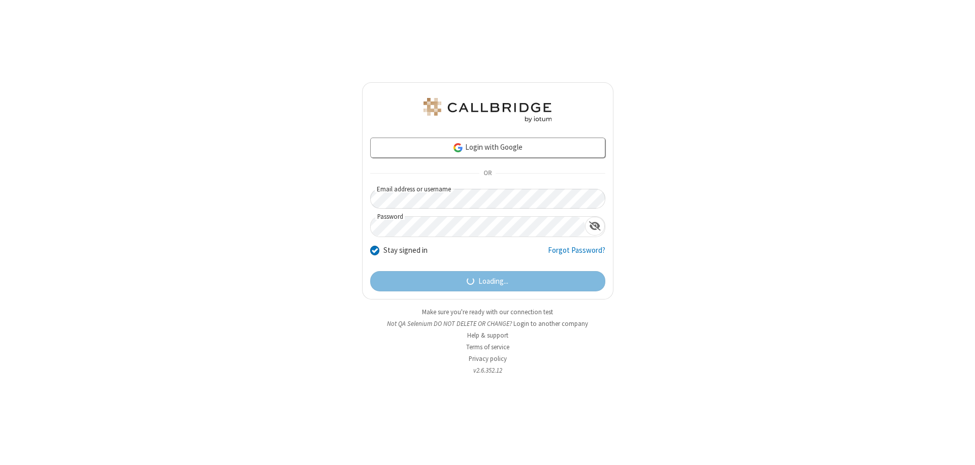 The image size is (975, 465). Describe the element at coordinates (487, 335) in the screenshot. I see `a: Help & support` at that location.